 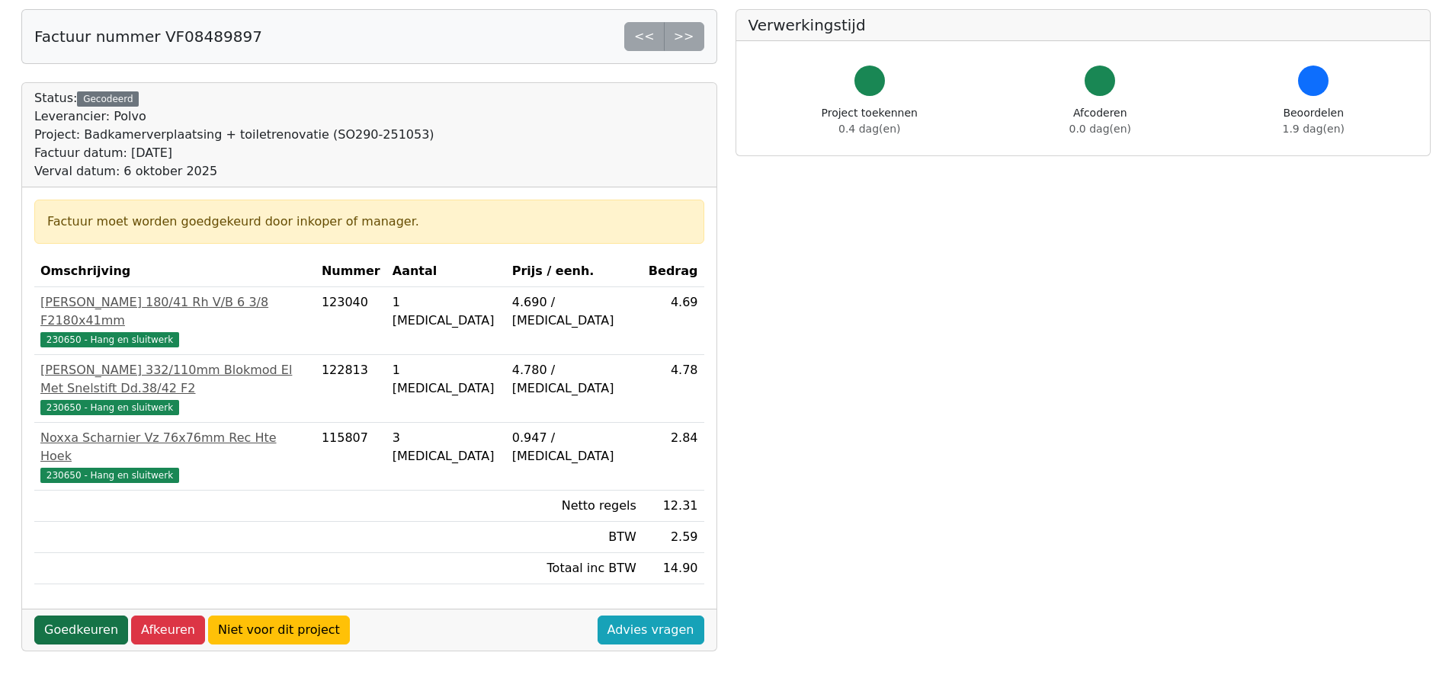 I want to click on a: Afkeuren, so click(x=168, y=630).